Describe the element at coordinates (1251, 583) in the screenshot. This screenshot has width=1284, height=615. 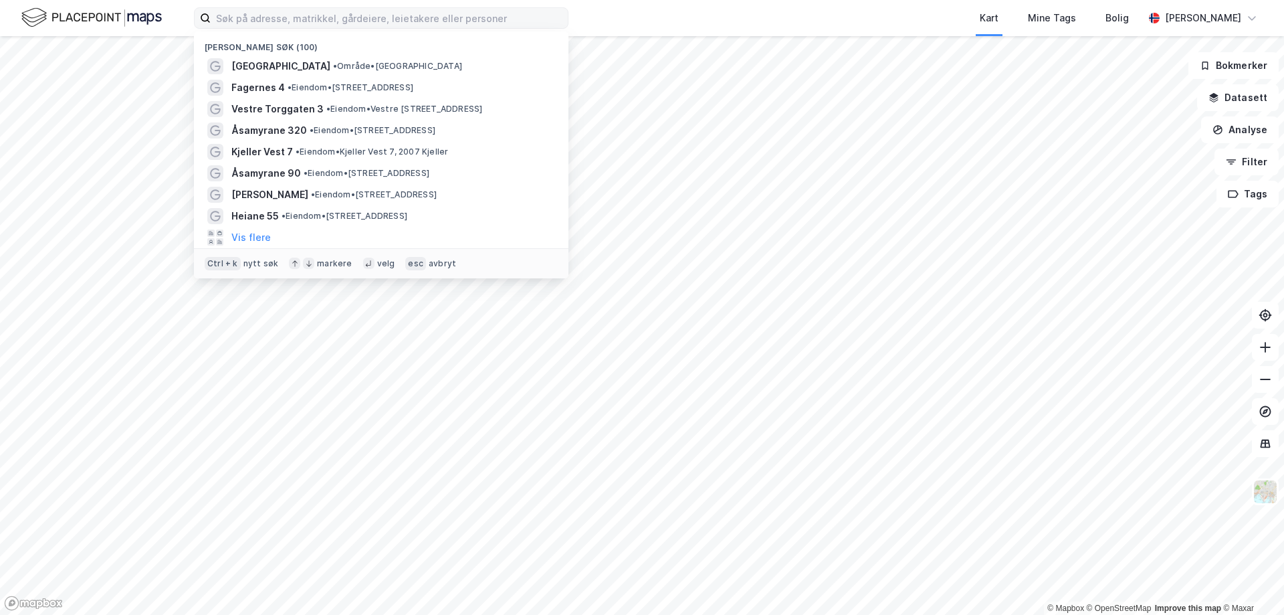
I see `div: Kontrollprogram for chat` at that location.